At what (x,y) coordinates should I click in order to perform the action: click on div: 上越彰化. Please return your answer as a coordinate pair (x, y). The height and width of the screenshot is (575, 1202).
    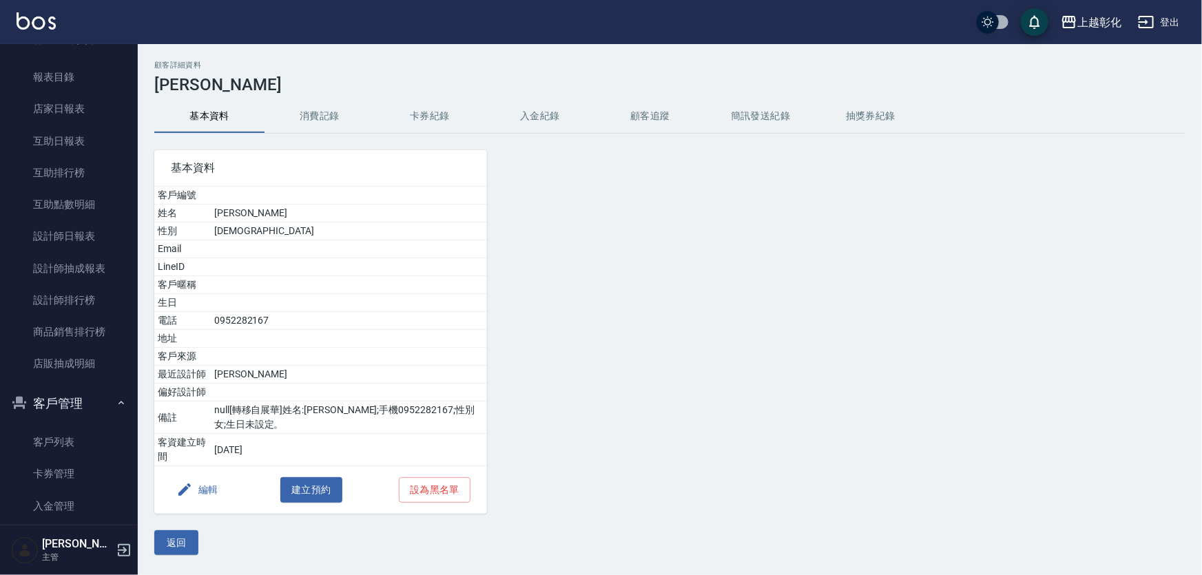
    Looking at the image, I should click on (1099, 22).